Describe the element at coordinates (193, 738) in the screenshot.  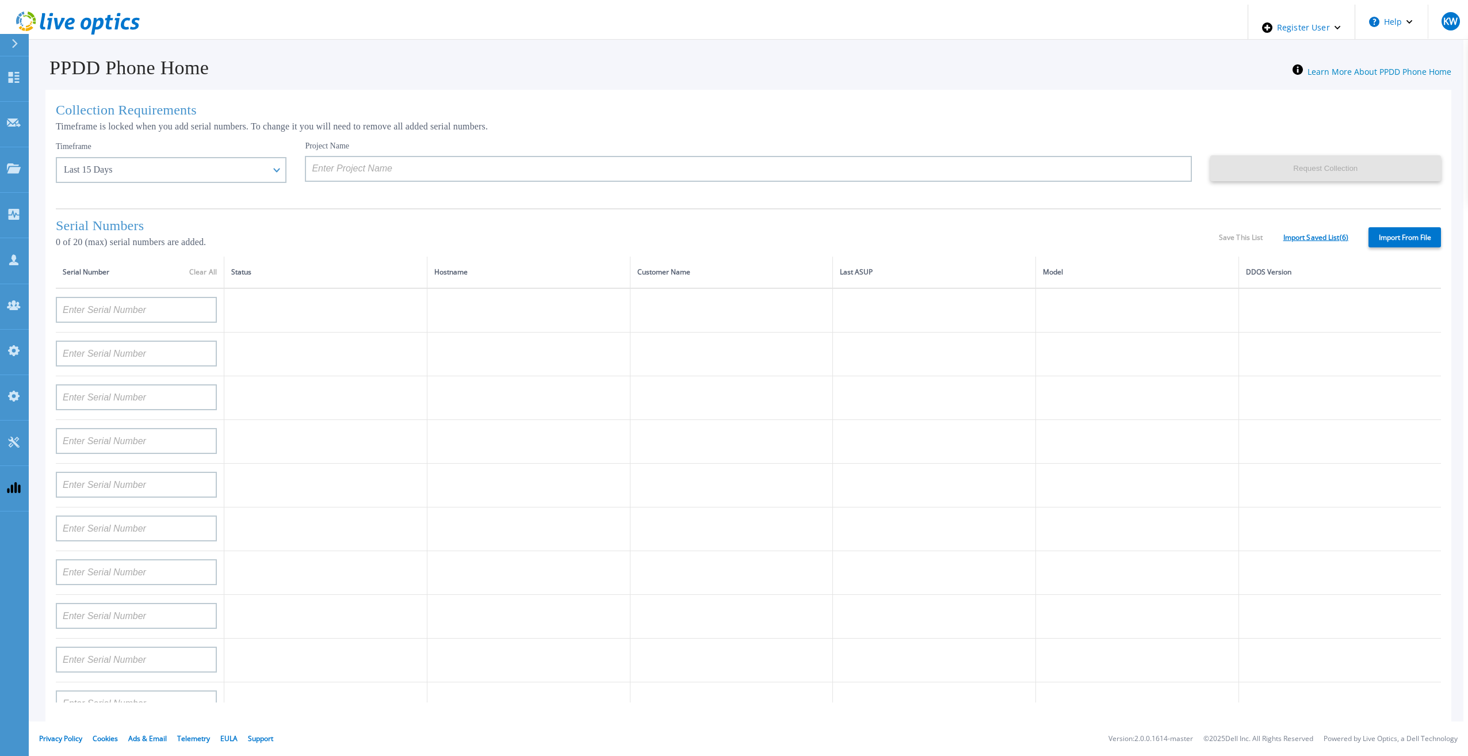
I see `a: Telemetry` at that location.